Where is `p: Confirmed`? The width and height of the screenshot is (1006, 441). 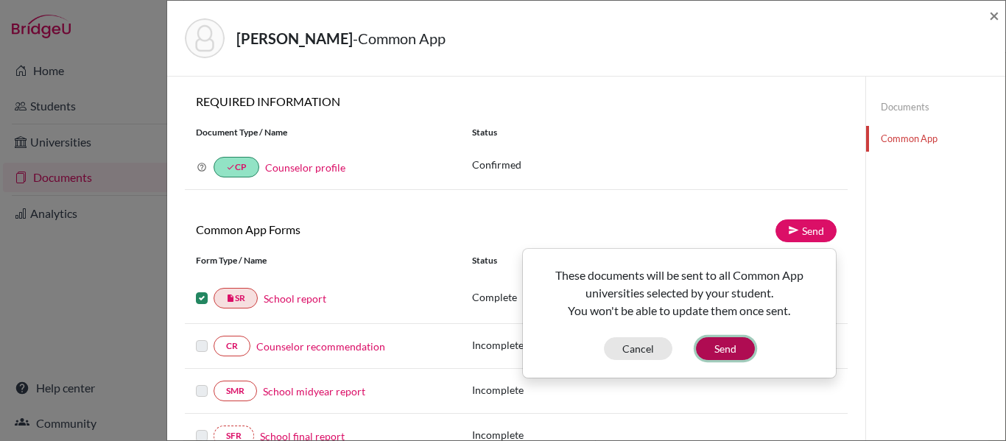 p: Confirmed is located at coordinates (654, 164).